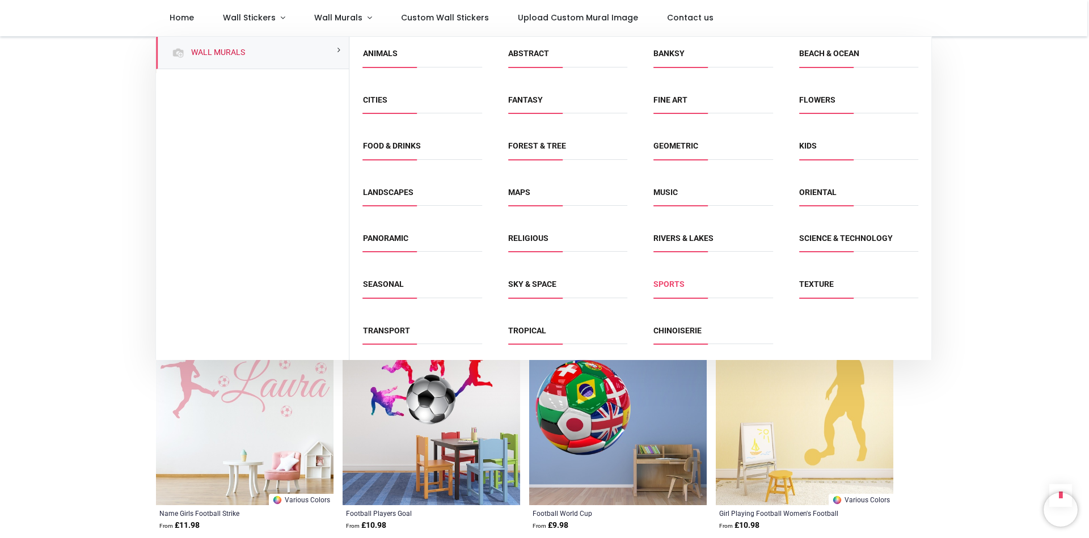 The height and width of the screenshot is (538, 1089). What do you see at coordinates (527, 331) in the screenshot?
I see `a: Tropical` at bounding box center [527, 331].